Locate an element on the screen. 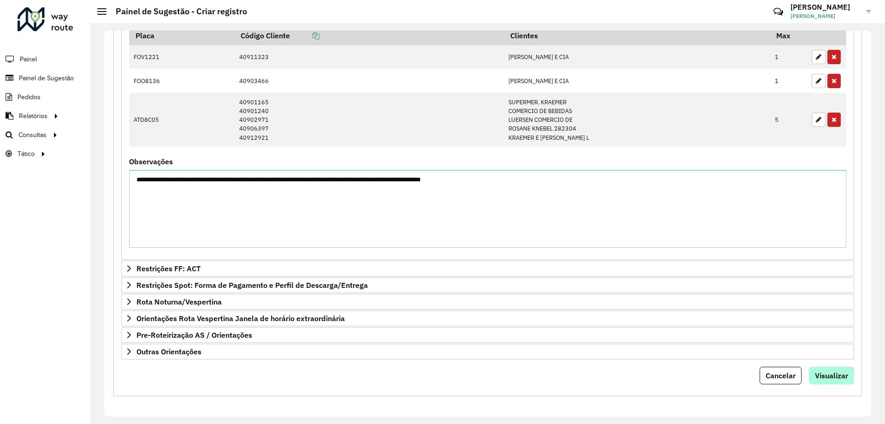 The width and height of the screenshot is (885, 424). td: 5 is located at coordinates (789, 119).